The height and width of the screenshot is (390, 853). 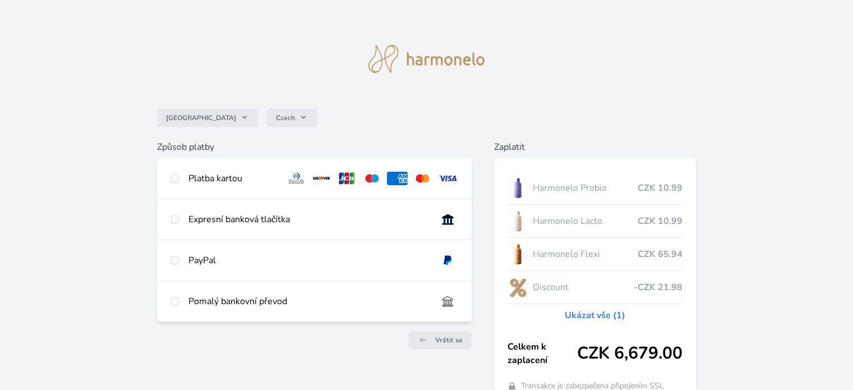 What do you see at coordinates (292, 118) in the screenshot?
I see `button: Czech` at bounding box center [292, 118].